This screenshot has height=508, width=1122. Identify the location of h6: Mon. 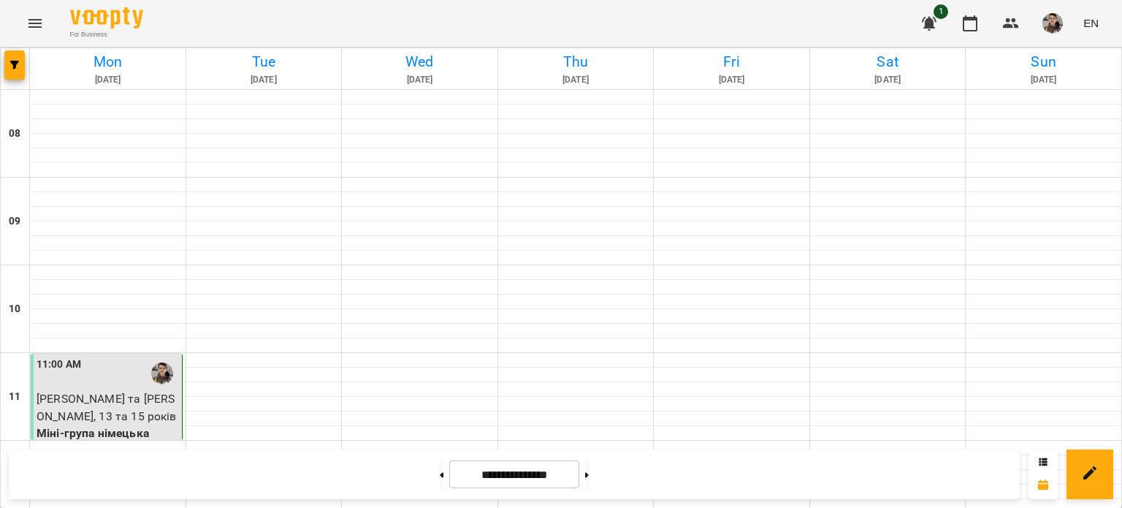
(107, 61).